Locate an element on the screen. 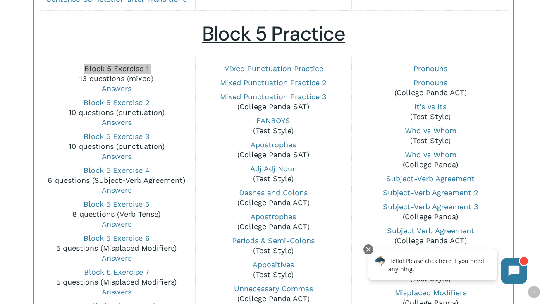  a: Appositives is located at coordinates (273, 264).